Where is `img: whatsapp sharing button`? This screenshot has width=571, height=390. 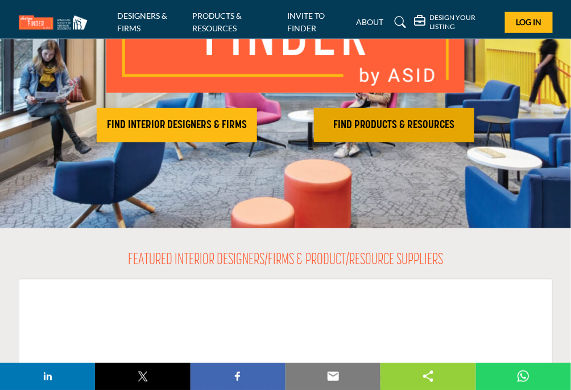
img: whatsapp sharing button is located at coordinates (524, 376).